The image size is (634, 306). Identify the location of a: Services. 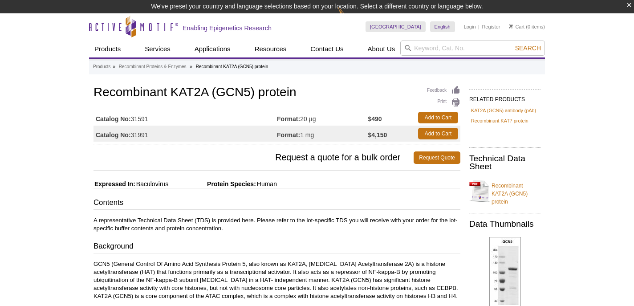
(158, 49).